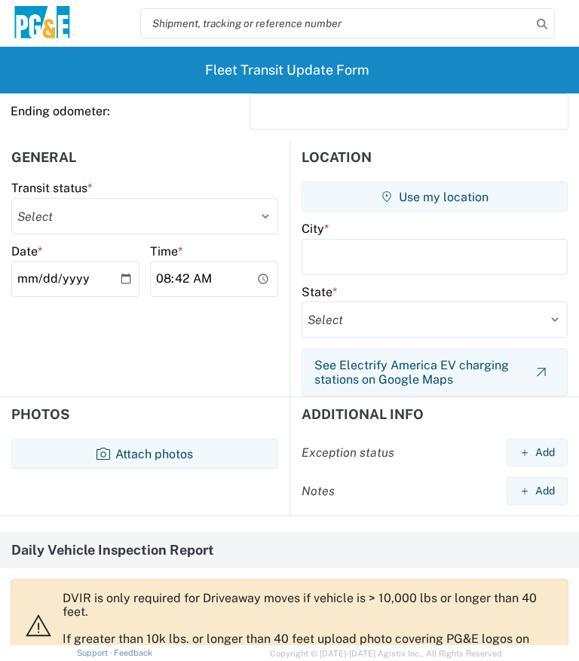  What do you see at coordinates (40, 415) in the screenshot?
I see `h2: Photos` at bounding box center [40, 415].